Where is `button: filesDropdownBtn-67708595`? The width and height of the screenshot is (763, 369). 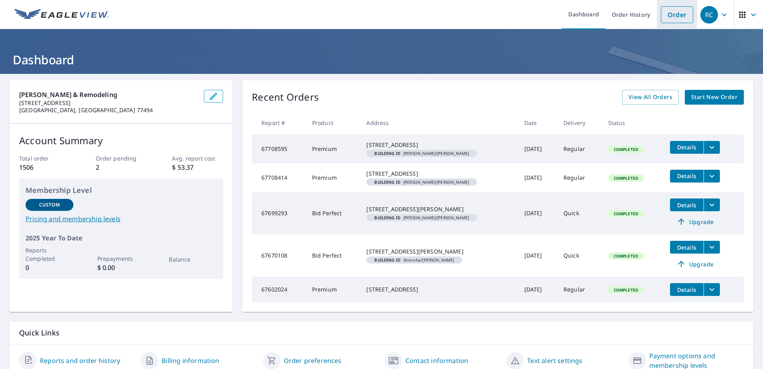
button: filesDropdownBtn-67708595 is located at coordinates (712, 147).